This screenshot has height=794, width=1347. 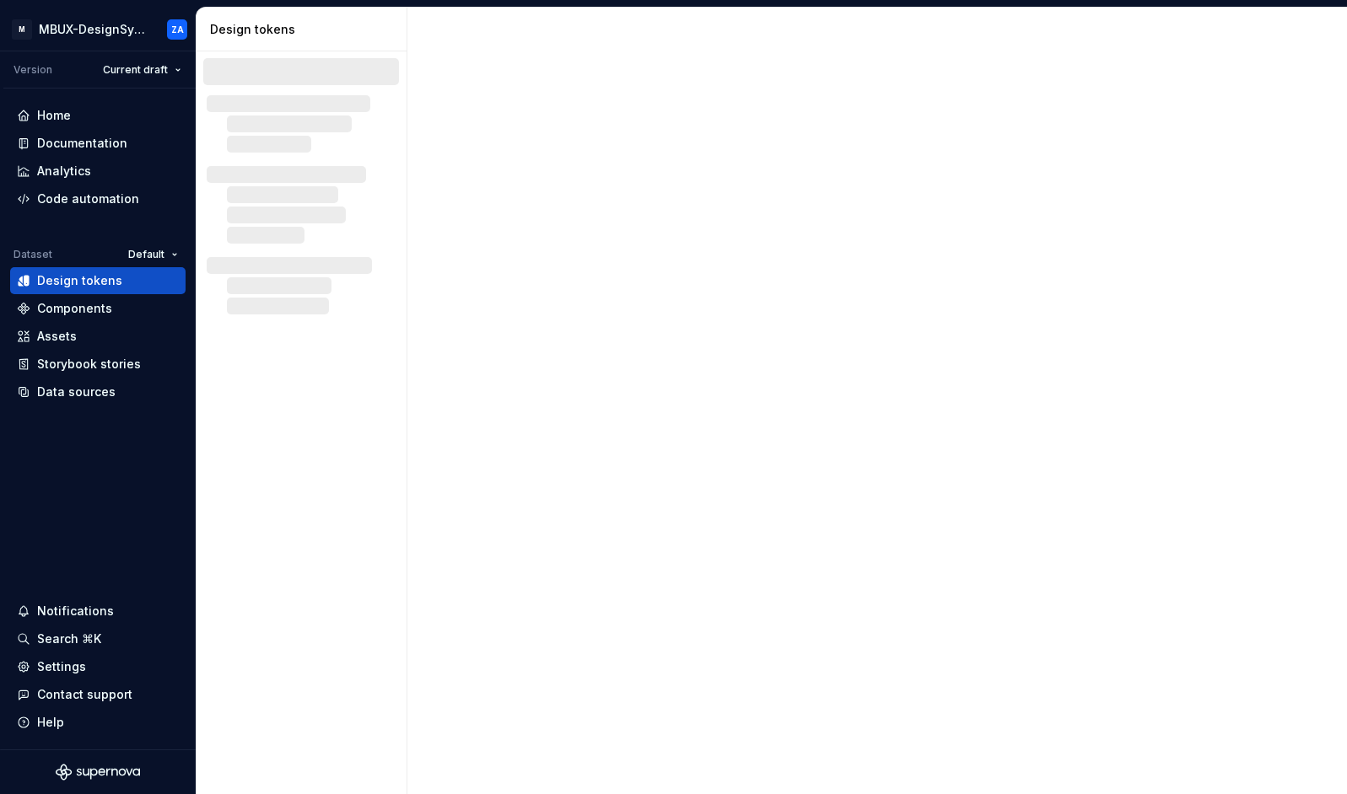 What do you see at coordinates (146, 255) in the screenshot?
I see `span: Default` at bounding box center [146, 255].